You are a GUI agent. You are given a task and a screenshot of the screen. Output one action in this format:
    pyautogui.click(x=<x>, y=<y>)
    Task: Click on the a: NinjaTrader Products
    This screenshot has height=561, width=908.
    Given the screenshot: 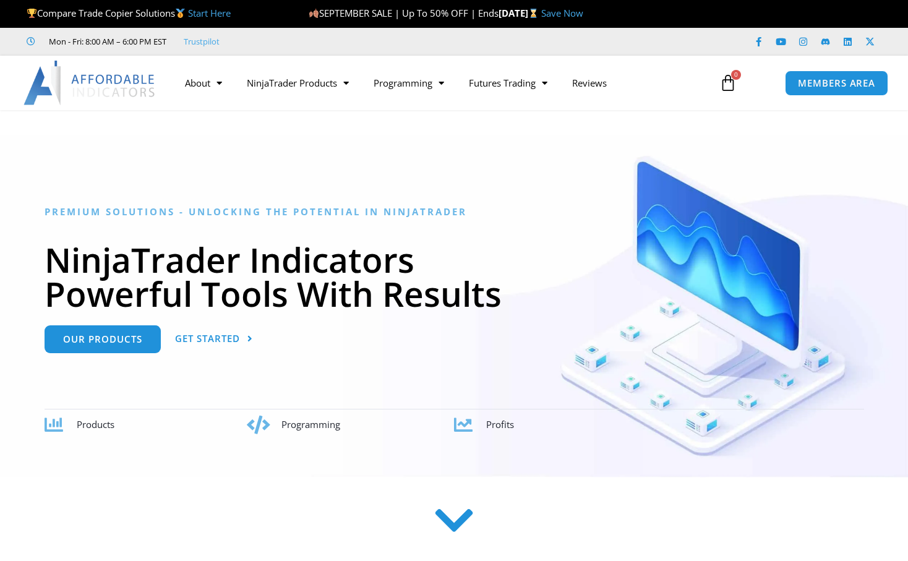 What is the action you would take?
    pyautogui.click(x=297, y=83)
    